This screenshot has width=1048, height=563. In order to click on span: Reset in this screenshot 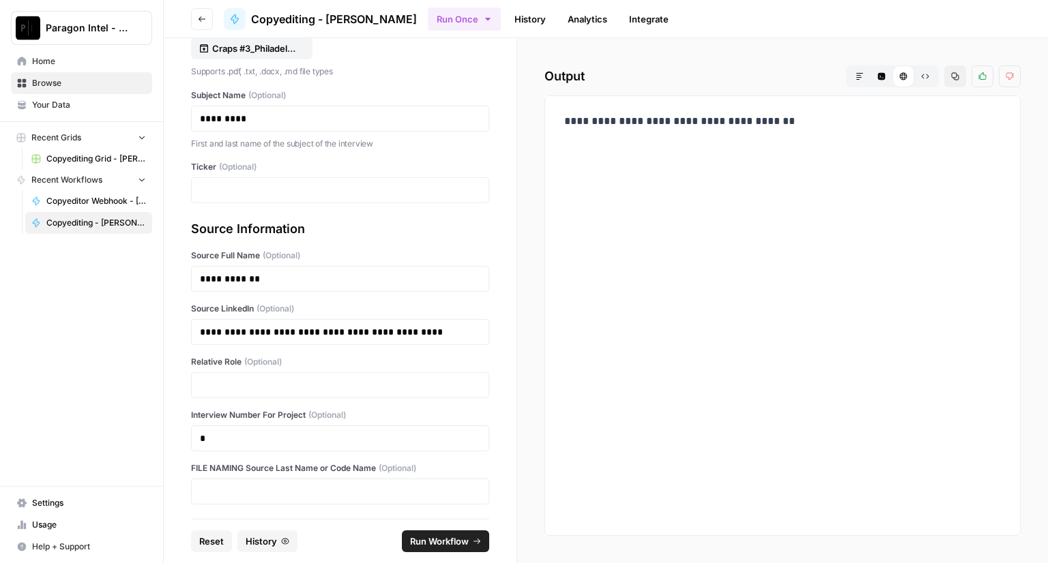, I will do `click(211, 542)`.